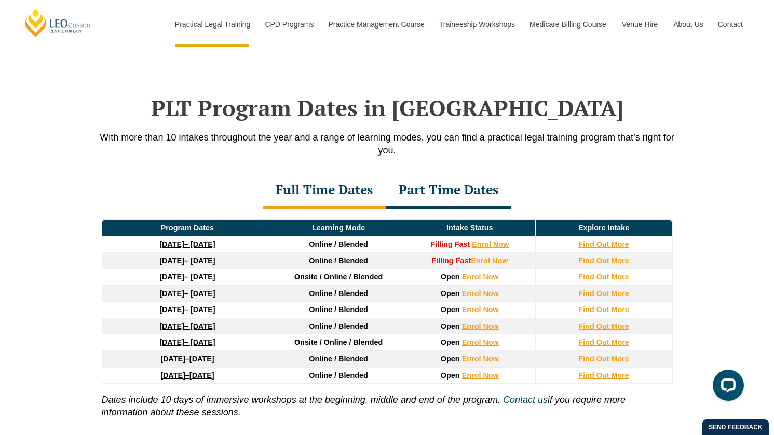  I want to click on p: if you require more information about these sessions., so click(387, 401).